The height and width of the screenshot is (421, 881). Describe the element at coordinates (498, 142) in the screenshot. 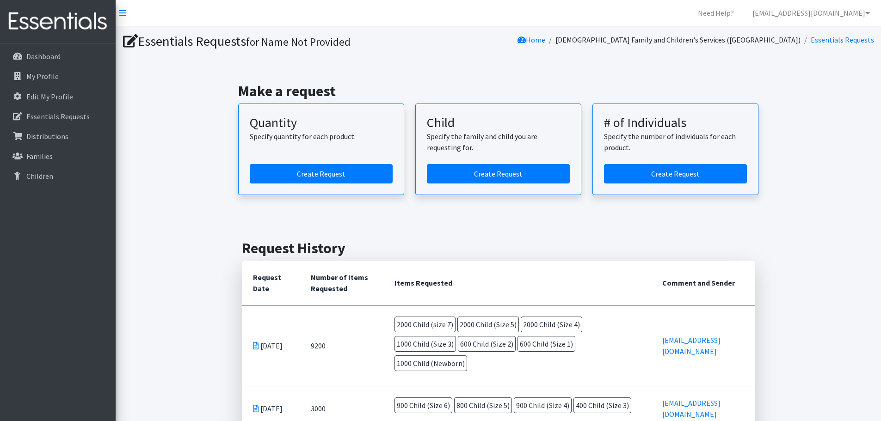

I see `p: Specify the family and child you are requesting for.` at that location.